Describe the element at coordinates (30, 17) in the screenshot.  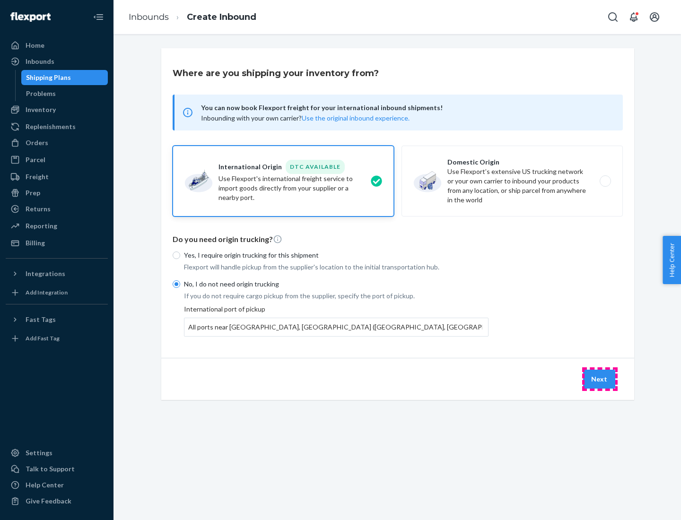
I see `img: Flexport logo` at that location.